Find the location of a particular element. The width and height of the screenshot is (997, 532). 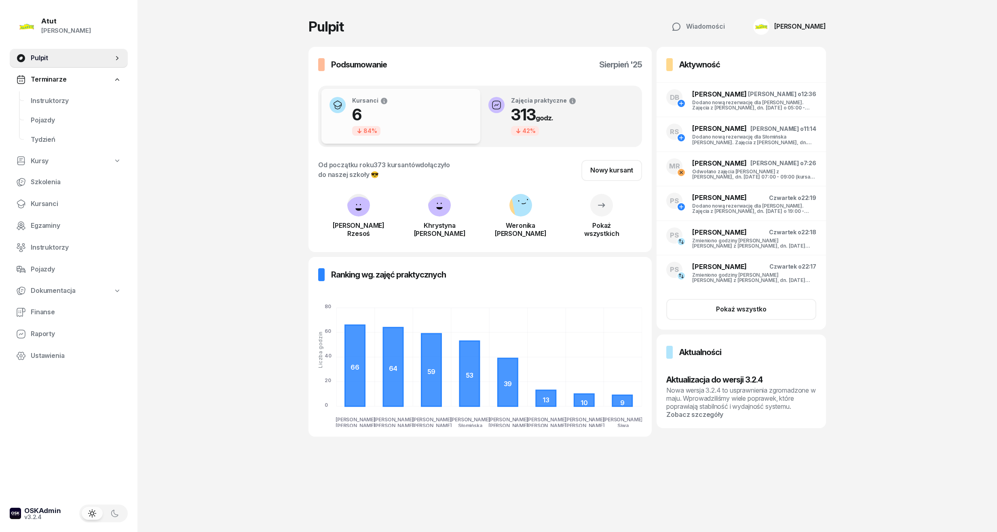

button: Kursanci684% is located at coordinates (401, 116).